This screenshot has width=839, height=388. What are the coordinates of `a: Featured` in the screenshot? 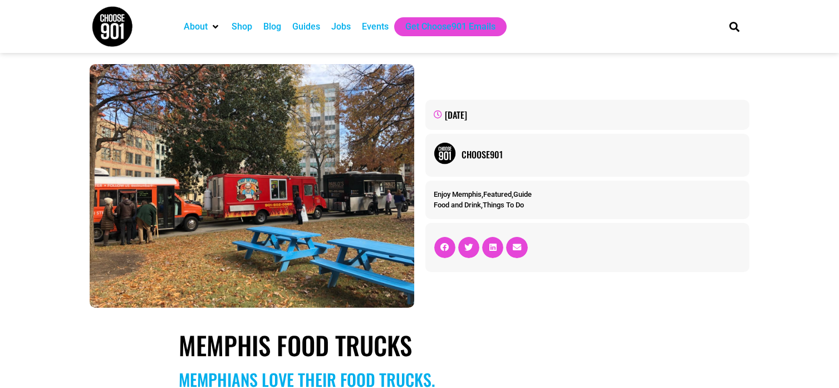 It's located at (497, 194).